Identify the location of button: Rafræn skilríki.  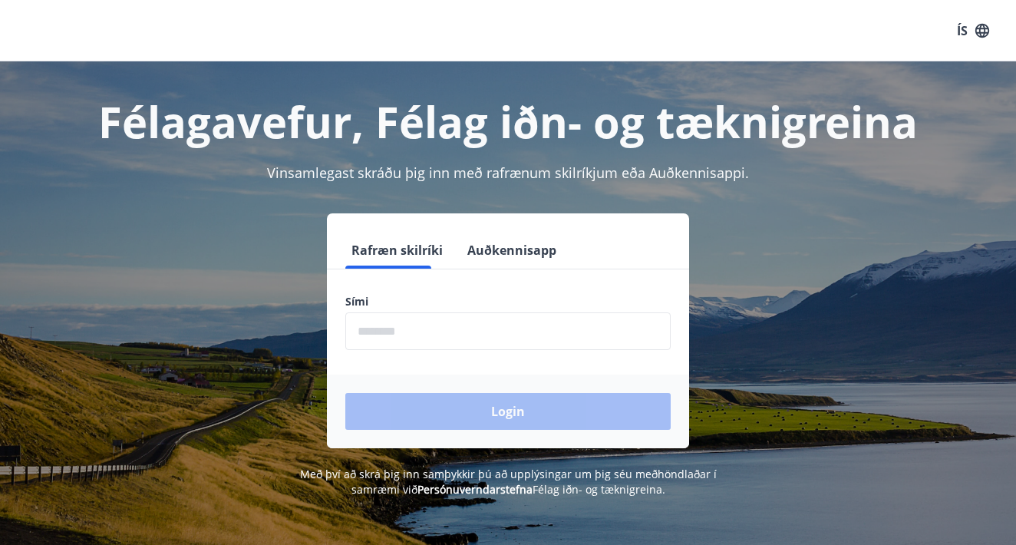
(397, 250).